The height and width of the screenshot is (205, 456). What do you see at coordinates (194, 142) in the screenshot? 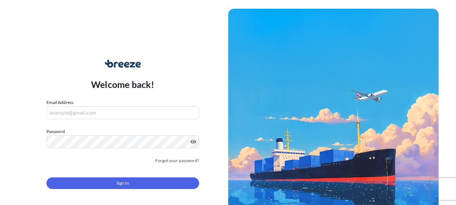
I see `button: Show password` at bounding box center [194, 142].